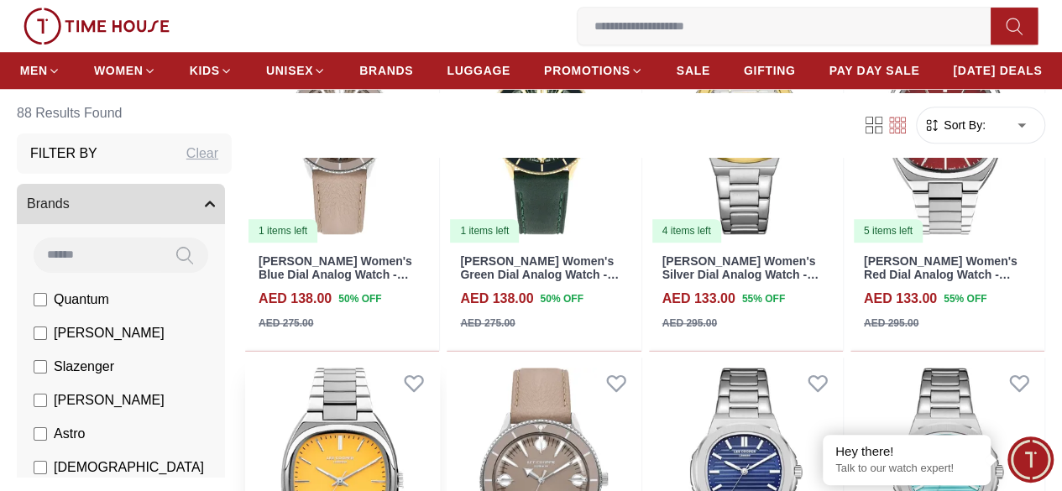  I want to click on button: Brands, so click(121, 205).